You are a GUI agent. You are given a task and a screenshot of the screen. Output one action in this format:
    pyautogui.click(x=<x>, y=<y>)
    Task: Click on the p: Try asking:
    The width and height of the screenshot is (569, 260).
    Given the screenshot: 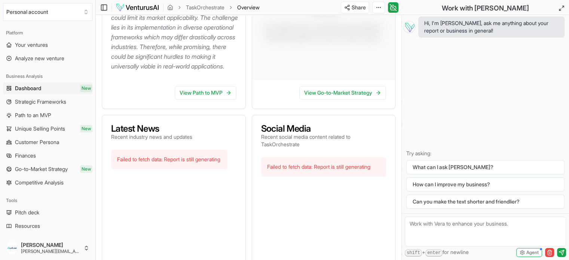 What is the action you would take?
    pyautogui.click(x=485, y=153)
    